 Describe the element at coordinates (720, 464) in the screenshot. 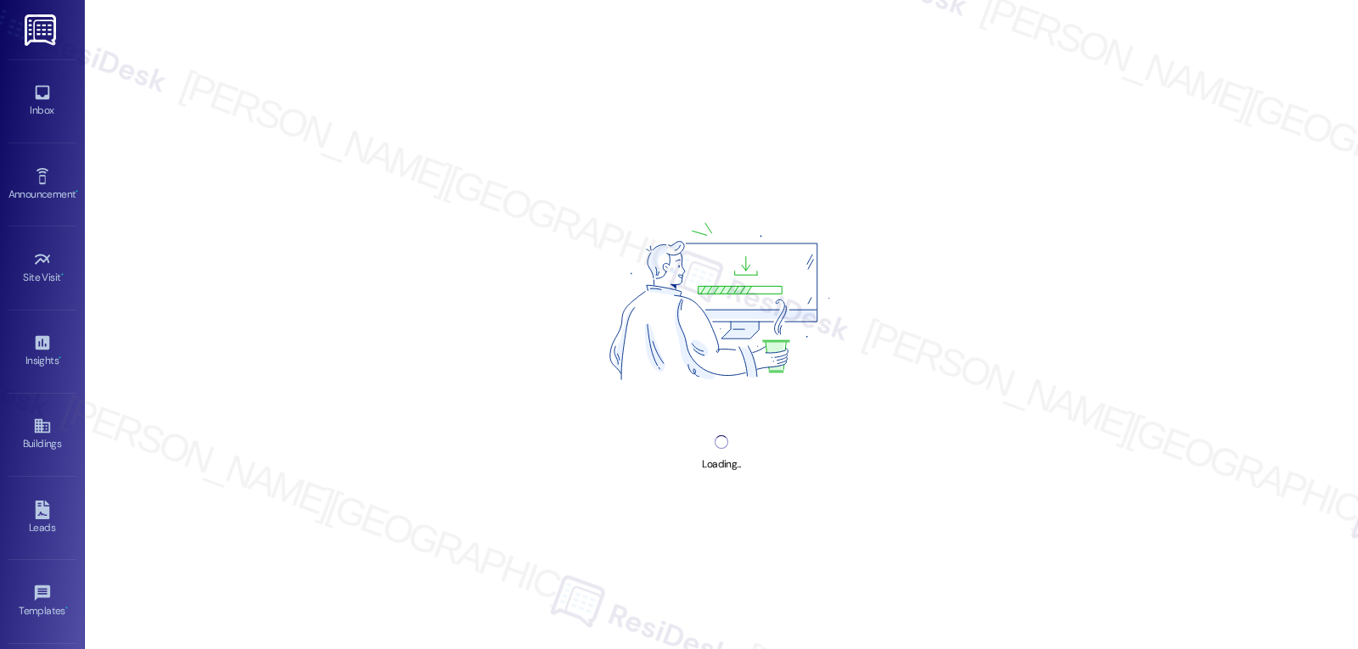

I see `div: Loading...` at that location.